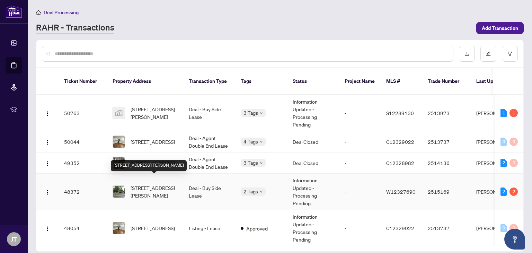 Image resolution: width=532 pixels, height=253 pixels. I want to click on th: MLS #, so click(402, 81).